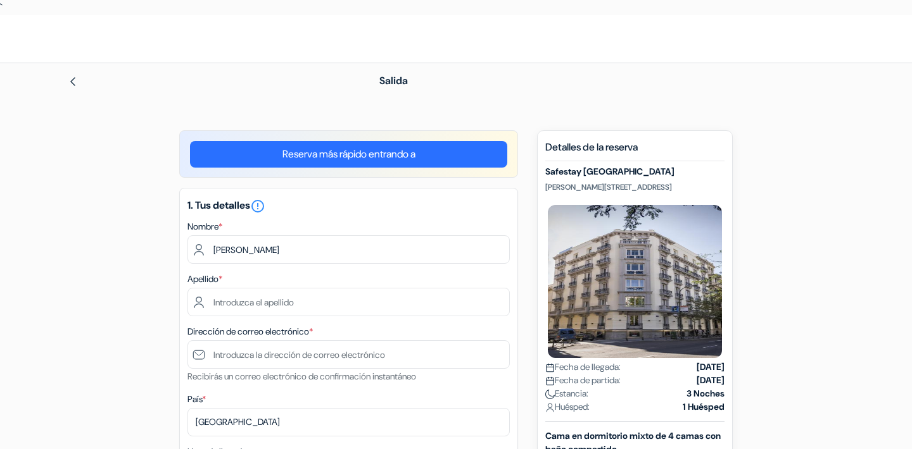 Image resolution: width=912 pixels, height=449 pixels. I want to click on small: Recibirás un correo electrónico de confirmación instantáneo, so click(301, 377).